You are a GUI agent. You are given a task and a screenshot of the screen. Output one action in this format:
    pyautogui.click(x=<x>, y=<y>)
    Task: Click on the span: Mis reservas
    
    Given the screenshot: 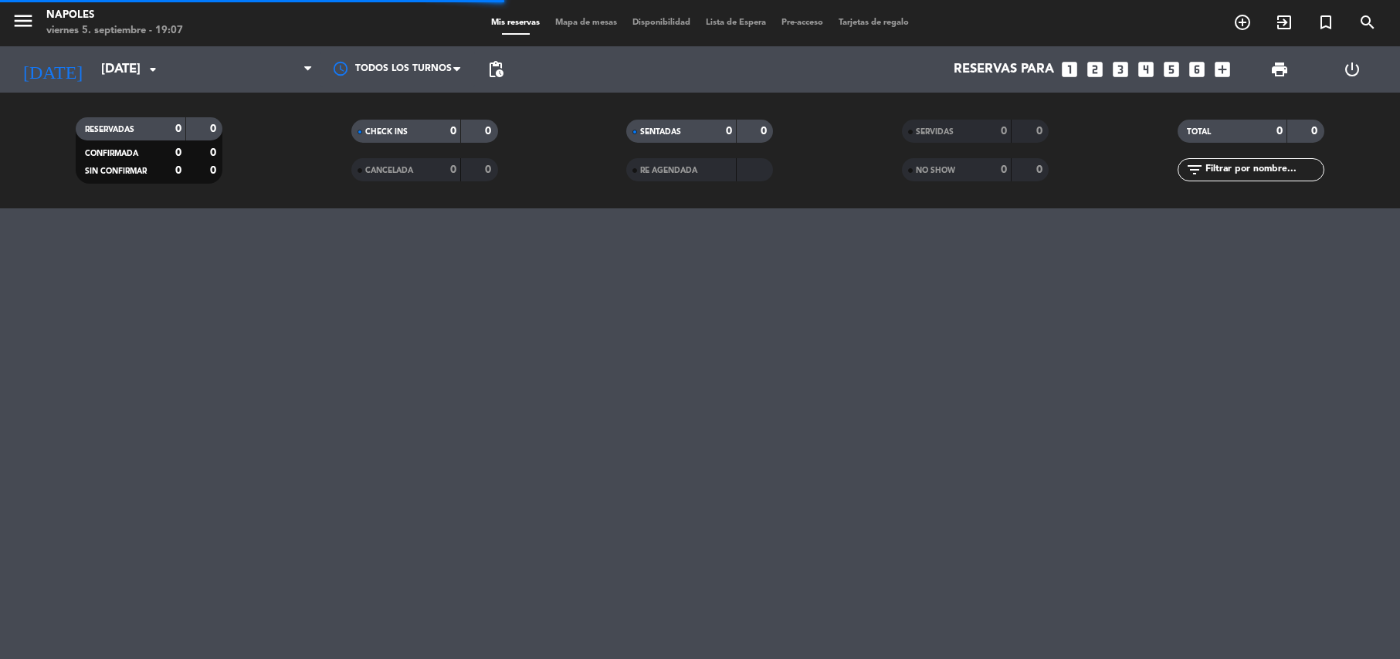 What is the action you would take?
    pyautogui.click(x=515, y=22)
    